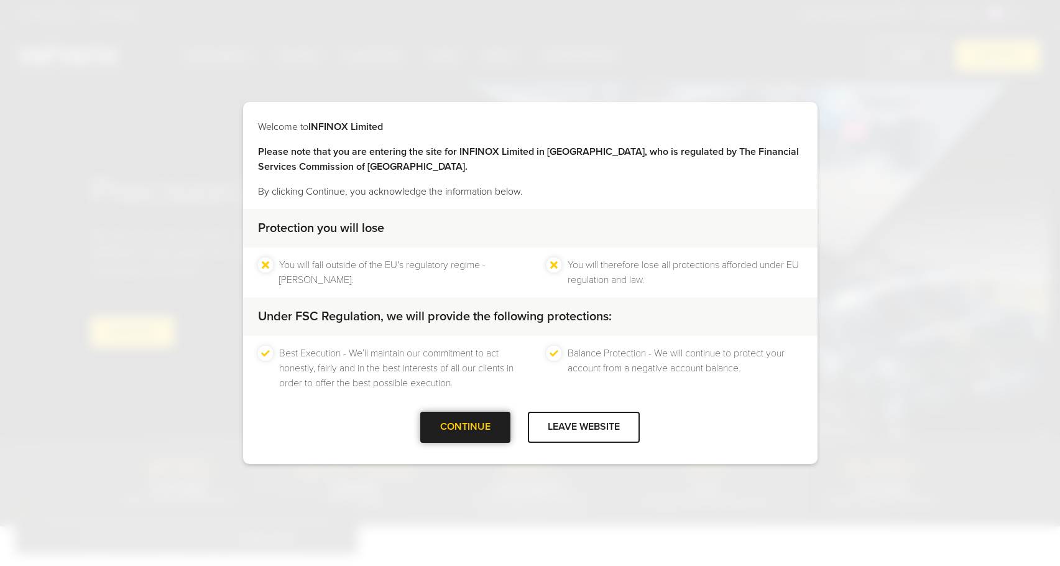 Image resolution: width=1060 pixels, height=566 pixels. What do you see at coordinates (435, 316) in the screenshot?
I see `strong: Under FSC Regulation, we will provide the following protections:` at bounding box center [435, 316].